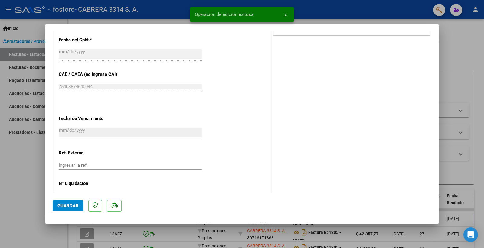  Describe the element at coordinates (286, 15) in the screenshot. I see `span: x` at that location.